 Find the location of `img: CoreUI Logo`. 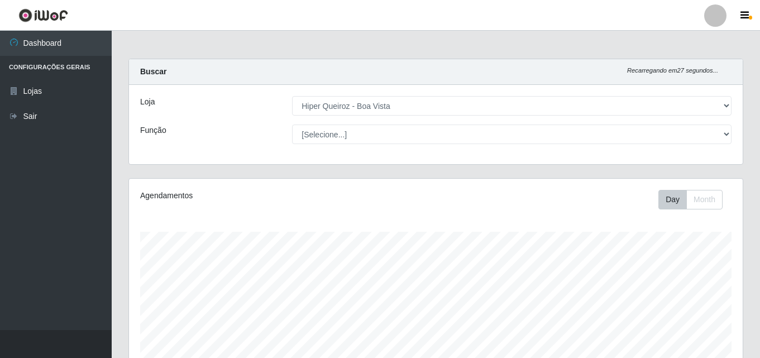

img: CoreUI Logo is located at coordinates (43, 15).